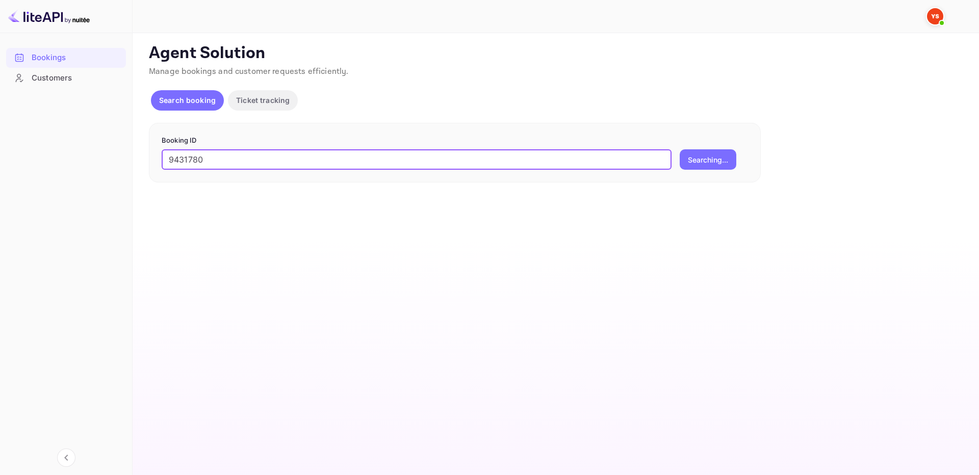  What do you see at coordinates (66, 57) in the screenshot?
I see `a: Bookings` at bounding box center [66, 57].